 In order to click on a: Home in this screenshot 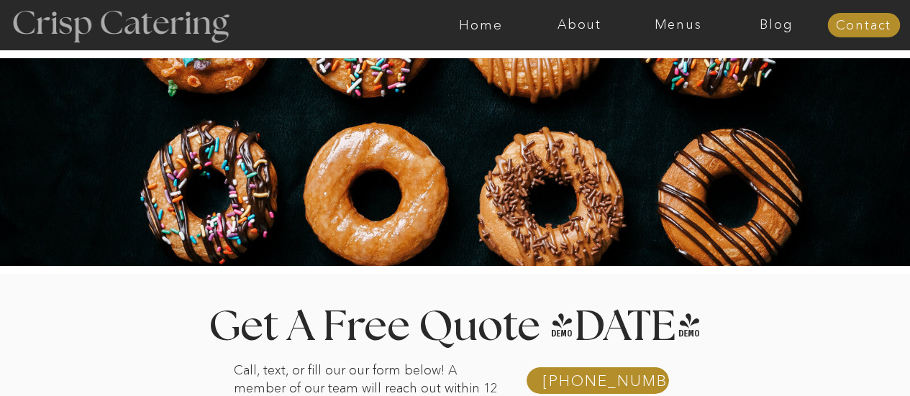, I will do `click(481, 25)`.